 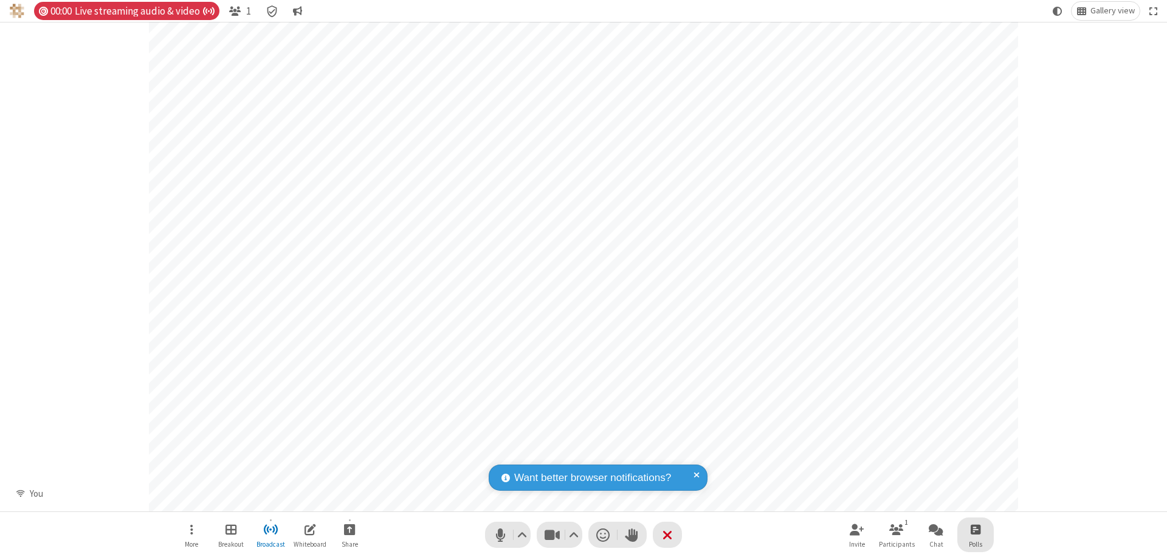 I want to click on button: Open poll, so click(x=975, y=534).